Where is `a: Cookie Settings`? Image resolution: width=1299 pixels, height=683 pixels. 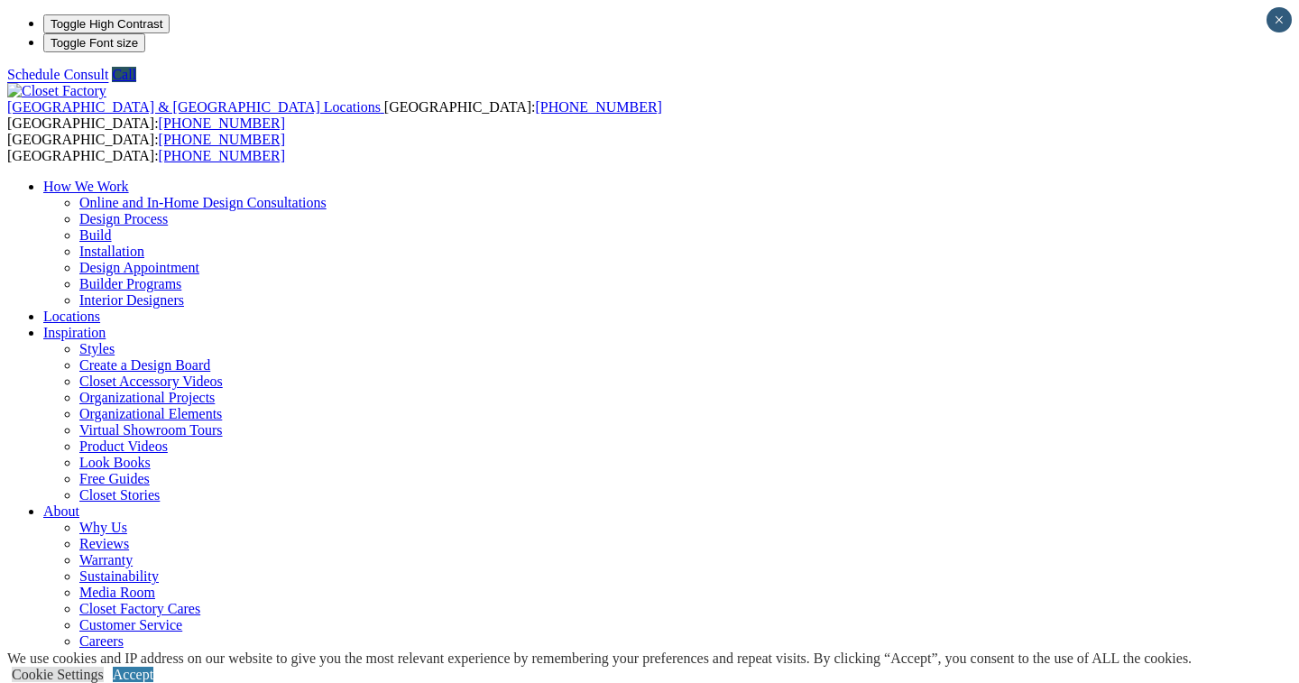
a: Cookie Settings is located at coordinates (58, 674).